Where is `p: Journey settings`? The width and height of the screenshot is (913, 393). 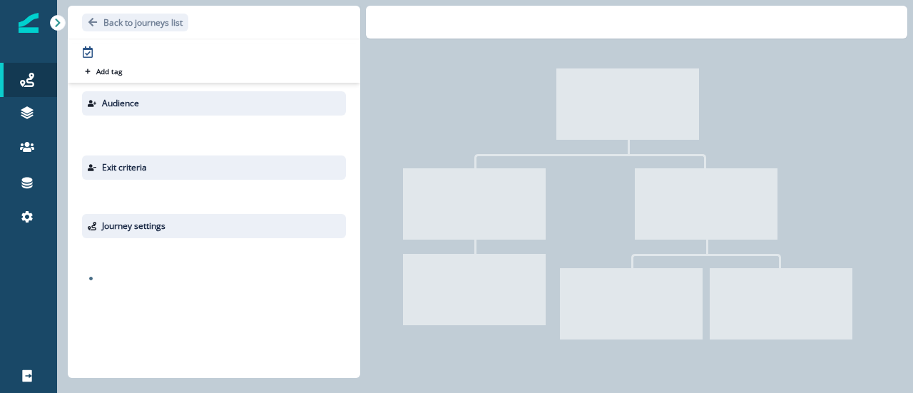
p: Journey settings is located at coordinates (133, 226).